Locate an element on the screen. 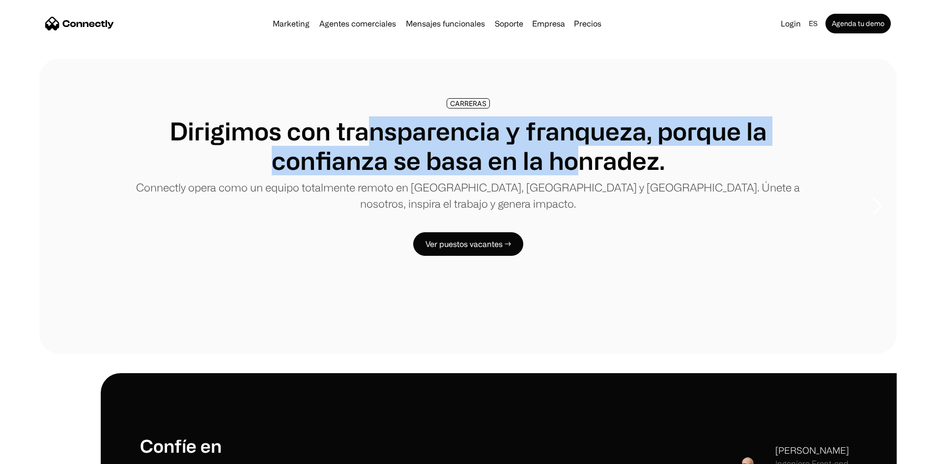  a: Precios is located at coordinates (587, 24).